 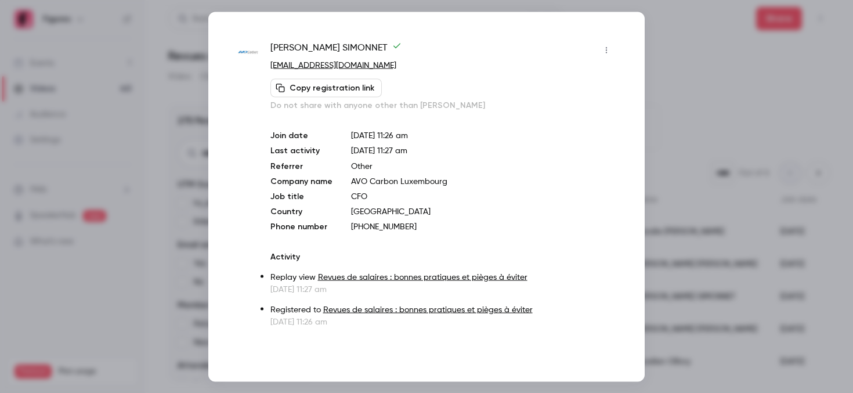 What do you see at coordinates (301, 166) in the screenshot?
I see `p: Referrer` at bounding box center [301, 166].